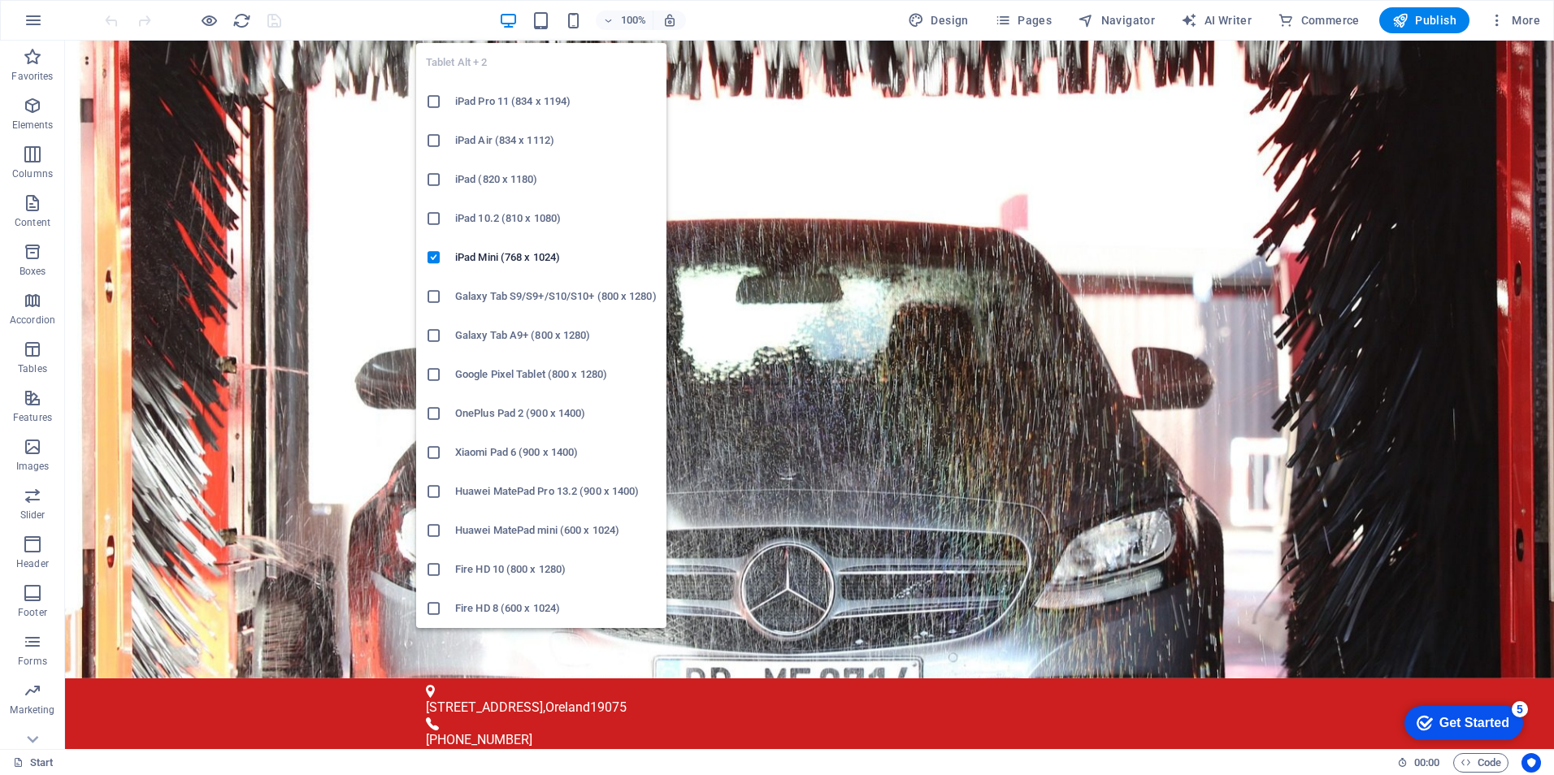  What do you see at coordinates (1531, 763) in the screenshot?
I see `button: Usercentrics` at bounding box center [1531, 763].